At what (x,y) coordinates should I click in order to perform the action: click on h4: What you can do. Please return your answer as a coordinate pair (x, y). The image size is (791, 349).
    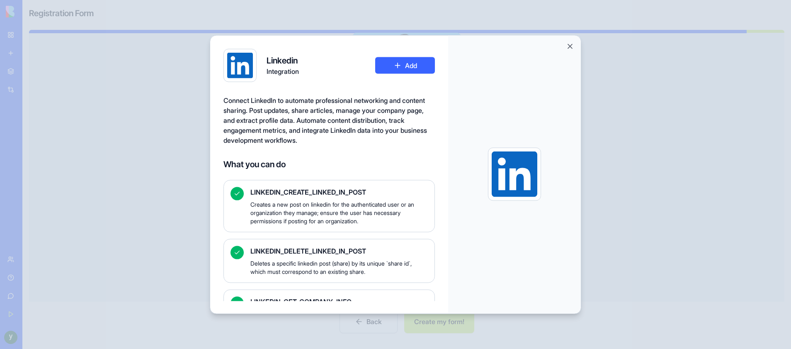
    Looking at the image, I should click on (329, 164).